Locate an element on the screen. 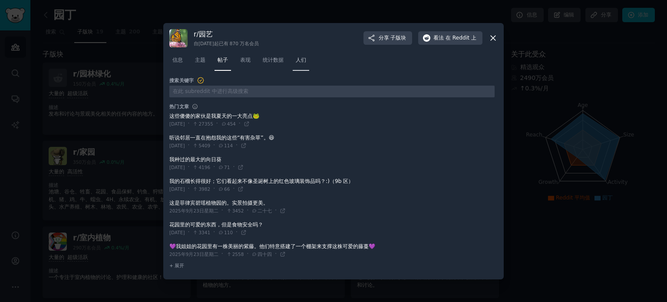  font: 会员 is located at coordinates (254, 43).